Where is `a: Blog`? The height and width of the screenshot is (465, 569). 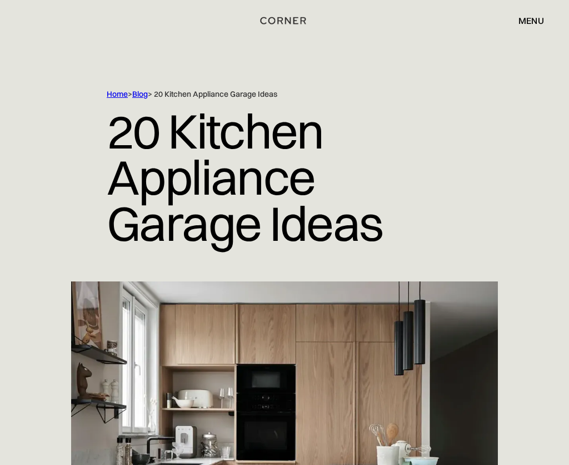 a: Blog is located at coordinates (140, 94).